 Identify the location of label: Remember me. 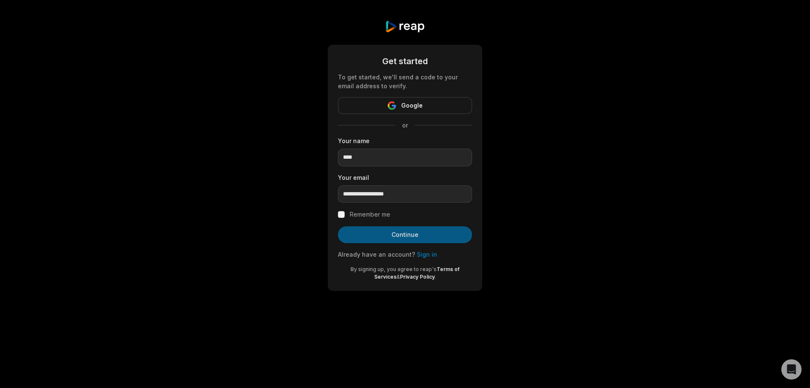
(370, 214).